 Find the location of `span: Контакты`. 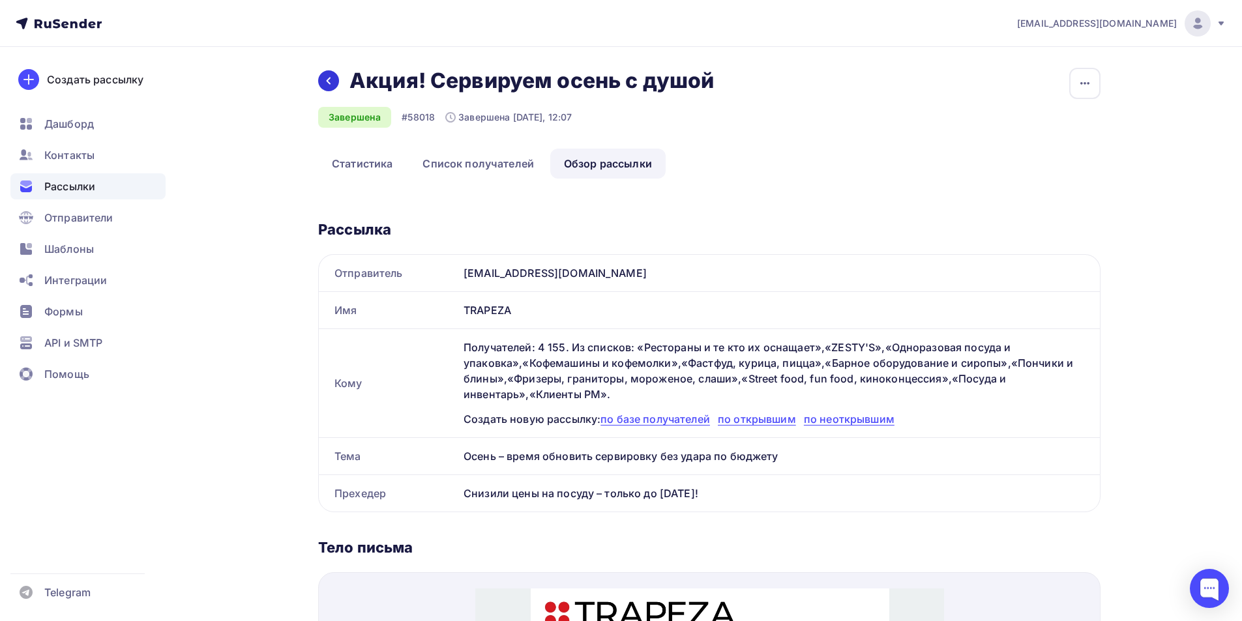

span: Контакты is located at coordinates (69, 155).